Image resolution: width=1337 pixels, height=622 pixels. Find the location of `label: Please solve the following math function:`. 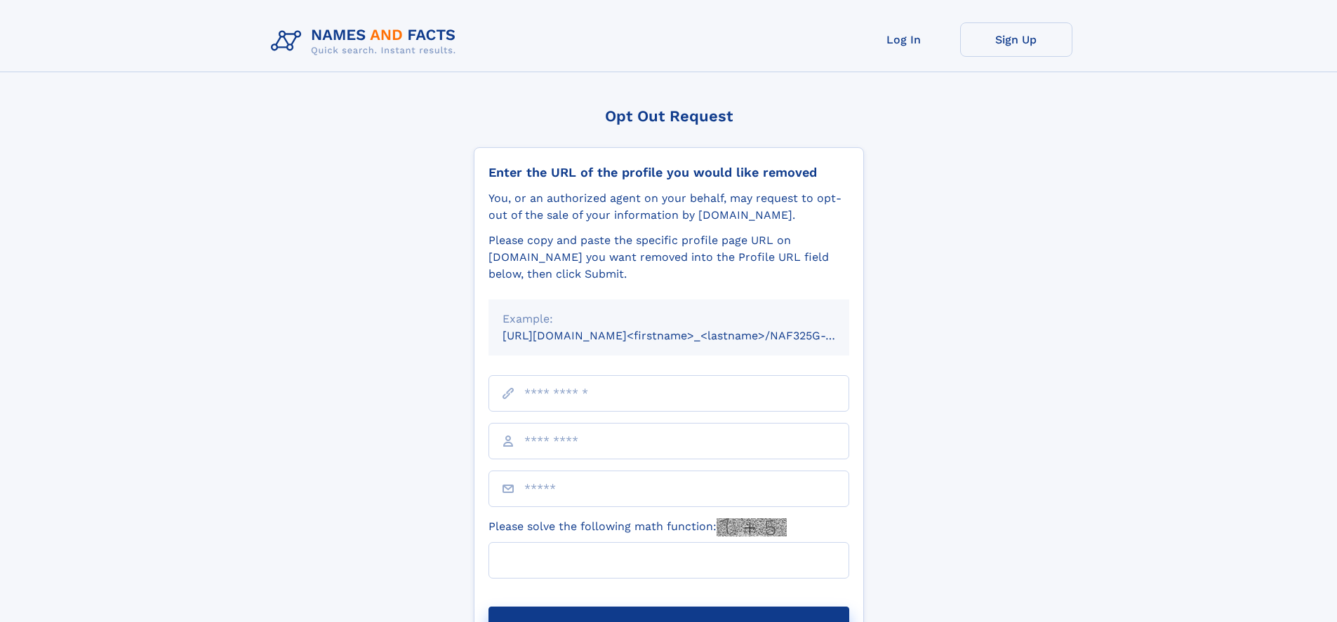

label: Please solve the following math function: is located at coordinates (637, 528).